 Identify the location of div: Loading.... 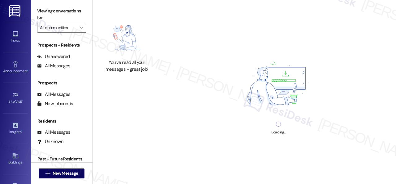
(278, 132).